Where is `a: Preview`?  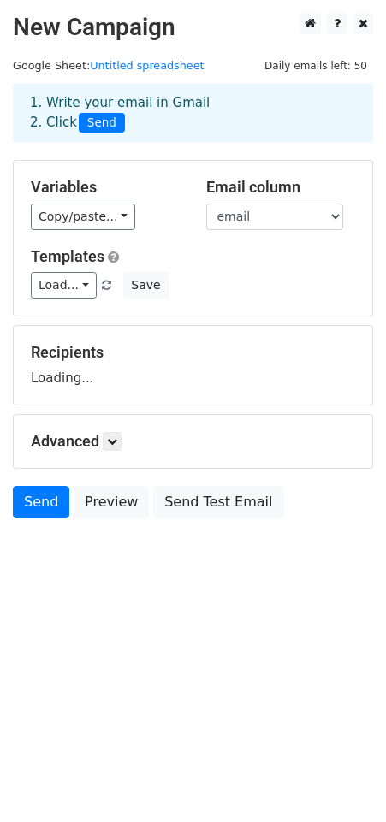
a: Preview is located at coordinates (111, 502).